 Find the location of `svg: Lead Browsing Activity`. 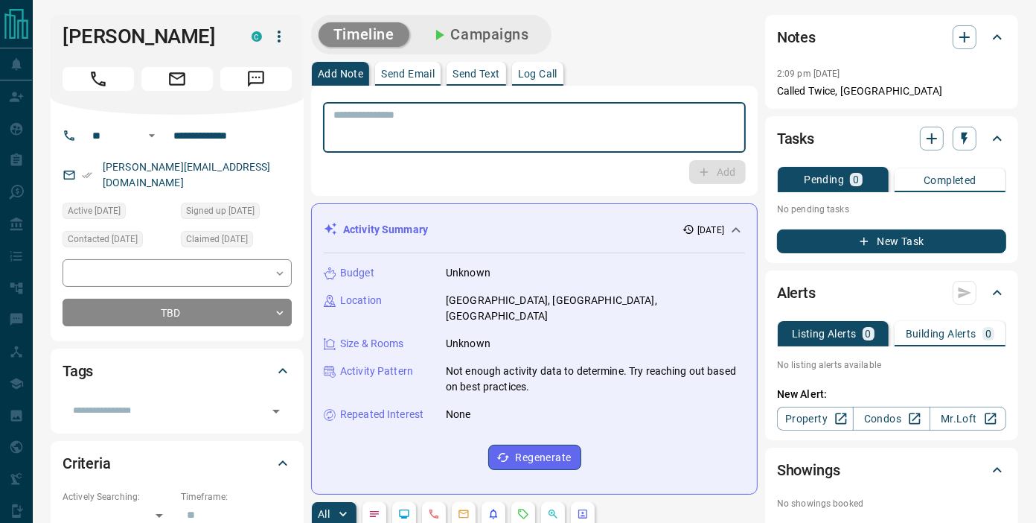

svg: Lead Browsing Activity is located at coordinates (404, 514).